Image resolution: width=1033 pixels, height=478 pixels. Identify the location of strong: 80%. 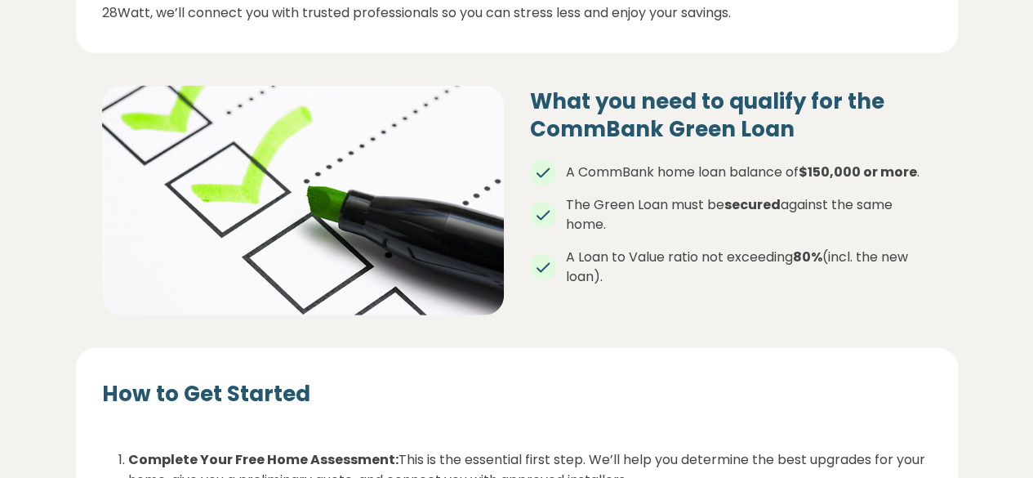
(808, 256).